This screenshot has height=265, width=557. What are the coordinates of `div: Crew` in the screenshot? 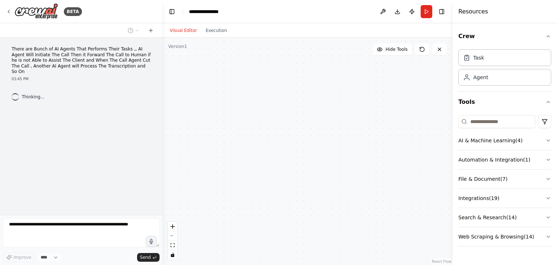 It's located at (505, 69).